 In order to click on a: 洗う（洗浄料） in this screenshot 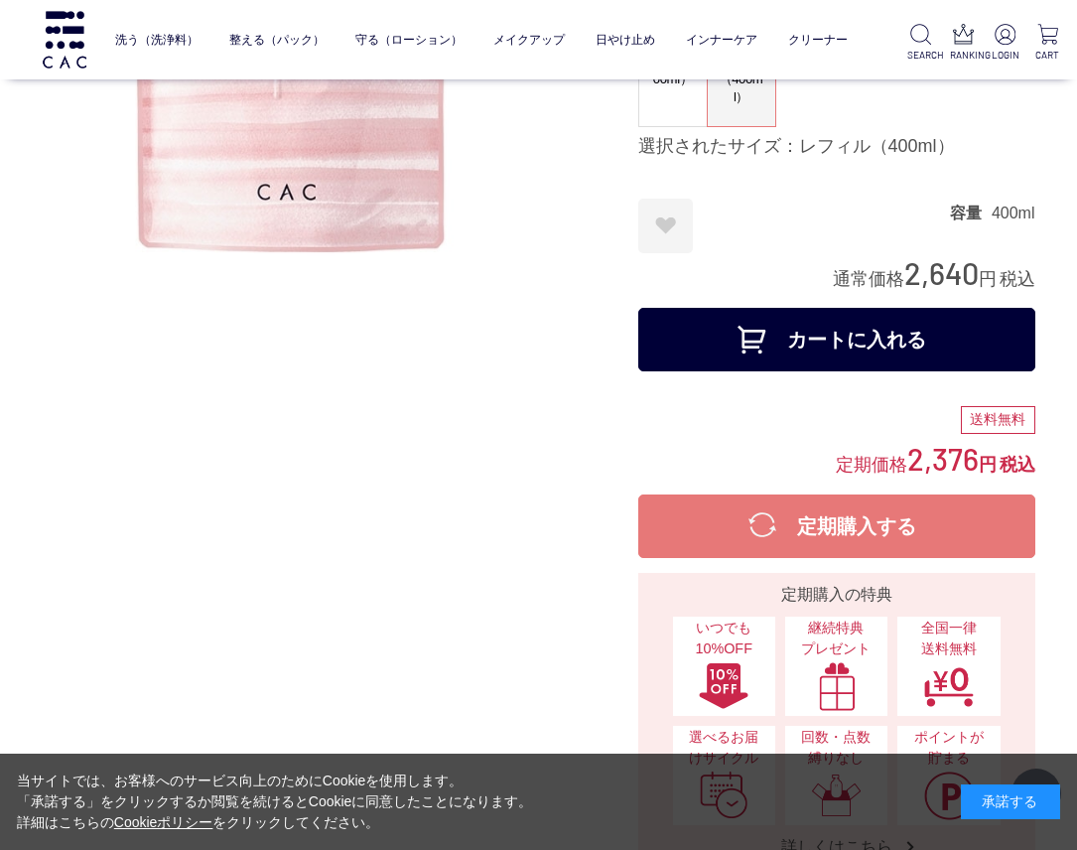, I will do `click(157, 40)`.